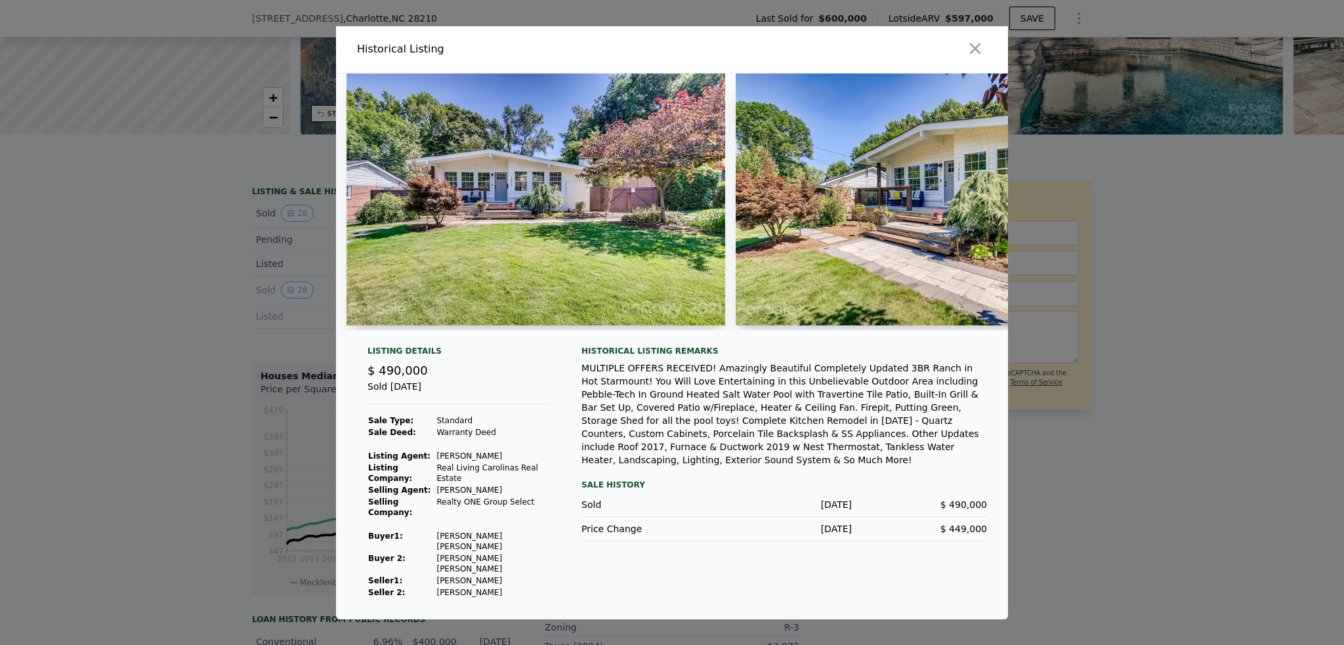 This screenshot has width=1344, height=645. I want to click on div: Historical Listing, so click(512, 49).